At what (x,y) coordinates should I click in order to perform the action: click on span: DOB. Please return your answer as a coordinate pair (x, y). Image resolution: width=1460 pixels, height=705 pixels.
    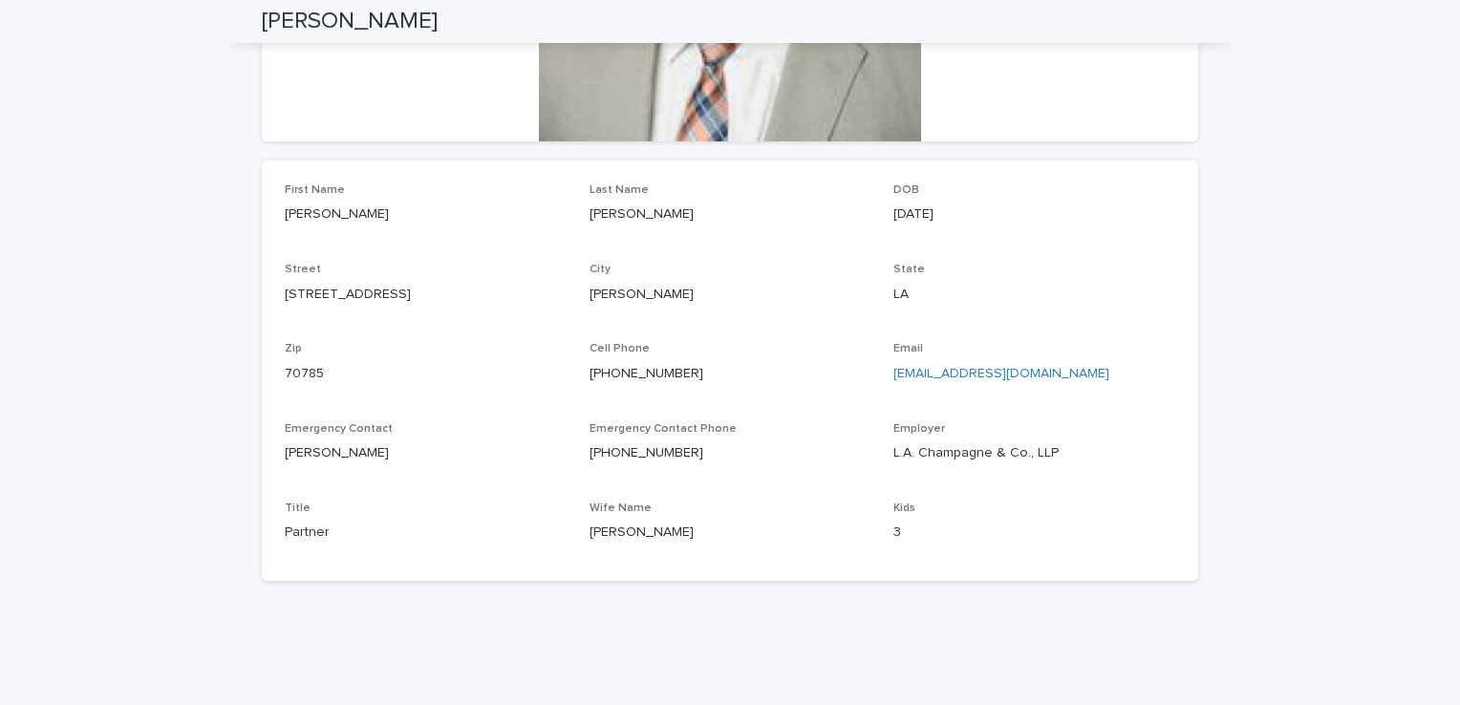
    Looking at the image, I should click on (906, 190).